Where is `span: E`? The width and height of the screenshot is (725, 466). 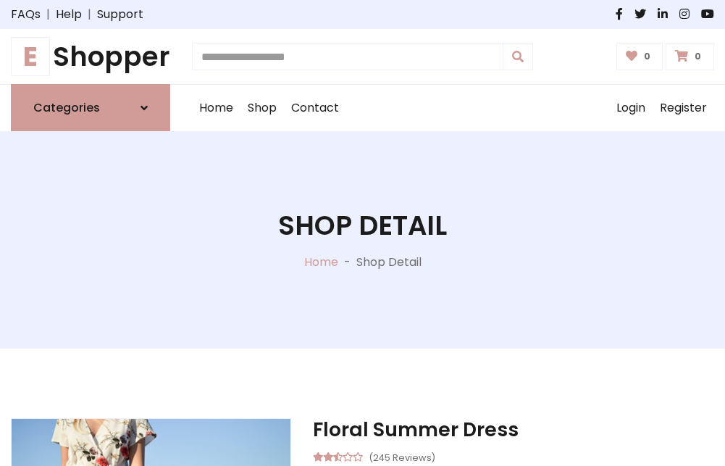
span: E is located at coordinates (30, 56).